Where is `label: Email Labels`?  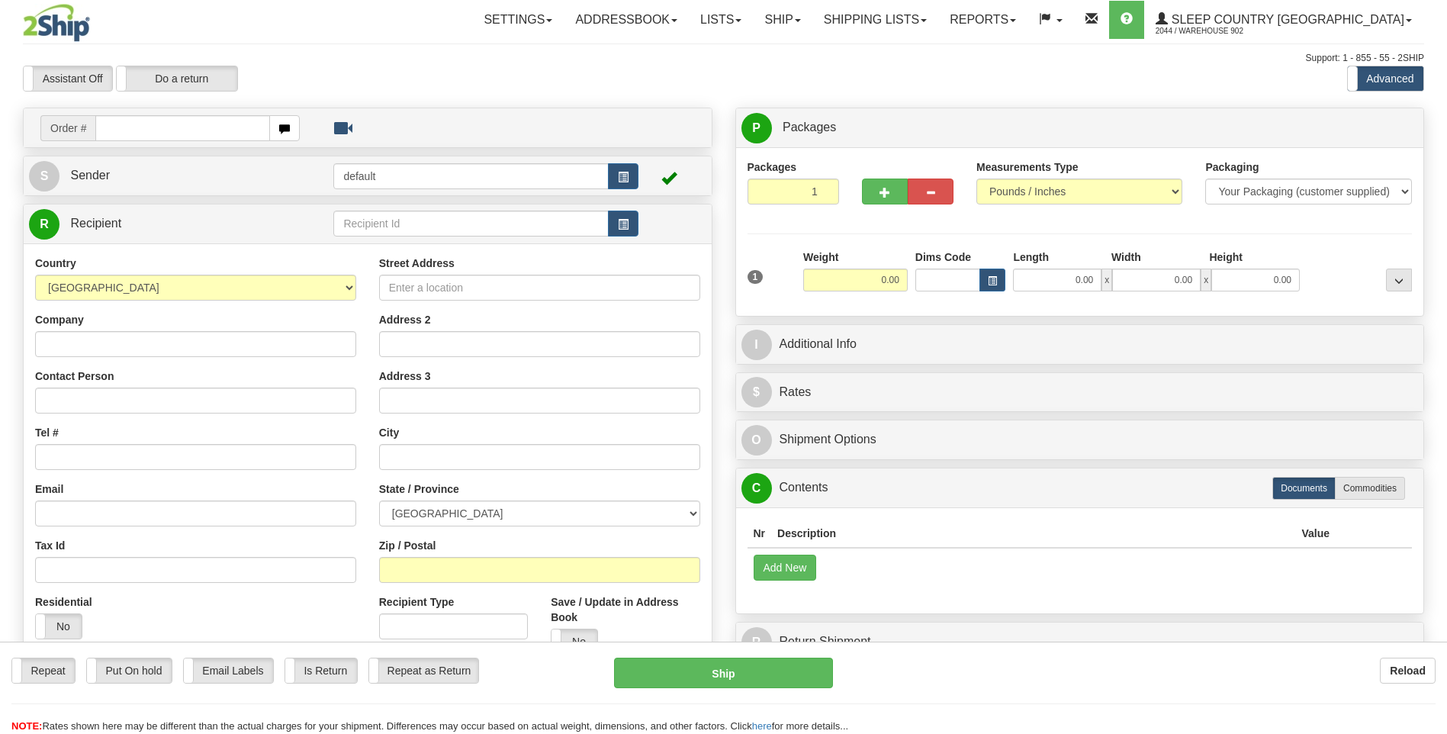 label: Email Labels is located at coordinates (228, 670).